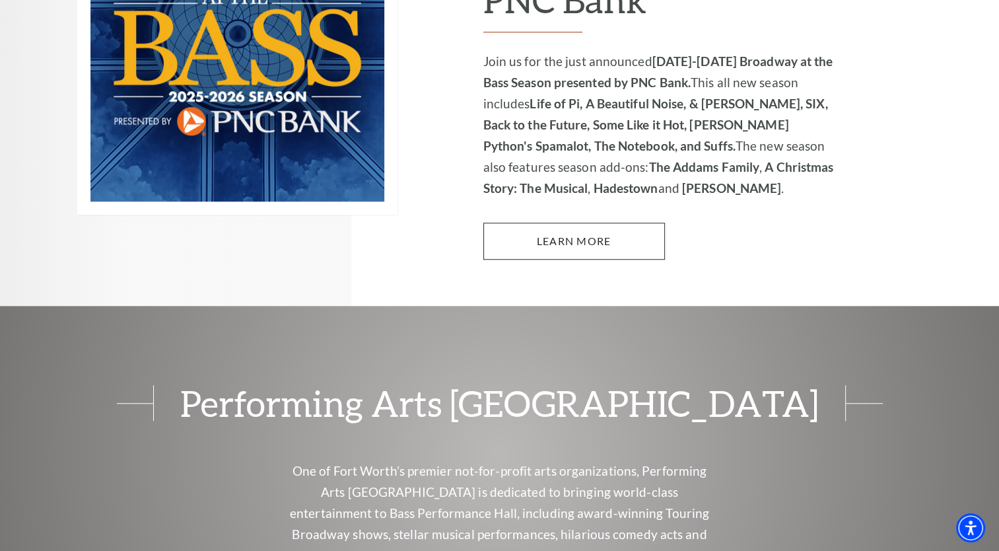  I want to click on strong: A Christmas Story: The Musical, so click(658, 177).